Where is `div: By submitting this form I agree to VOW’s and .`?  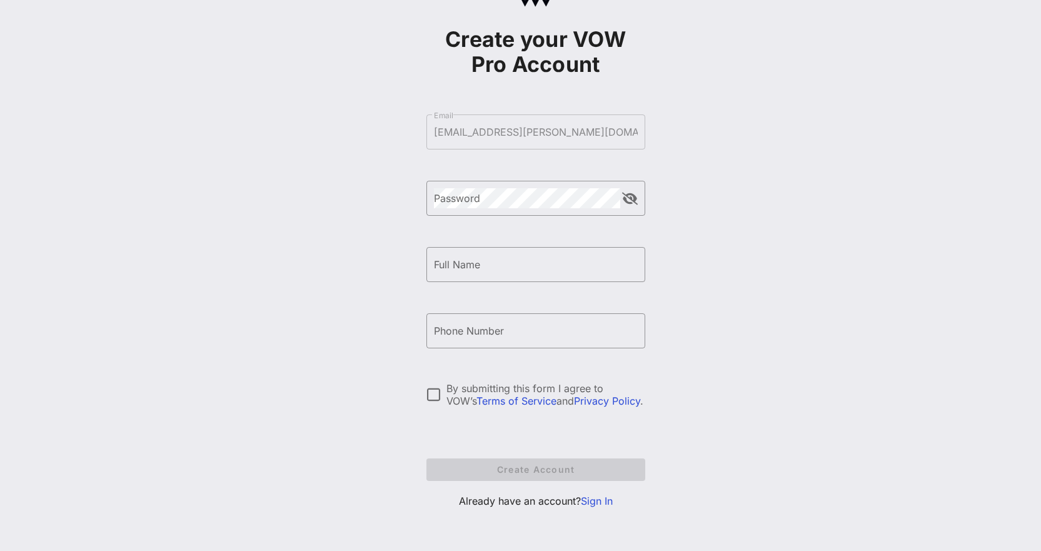
div: By submitting this form I agree to VOW’s and . is located at coordinates (546, 394).